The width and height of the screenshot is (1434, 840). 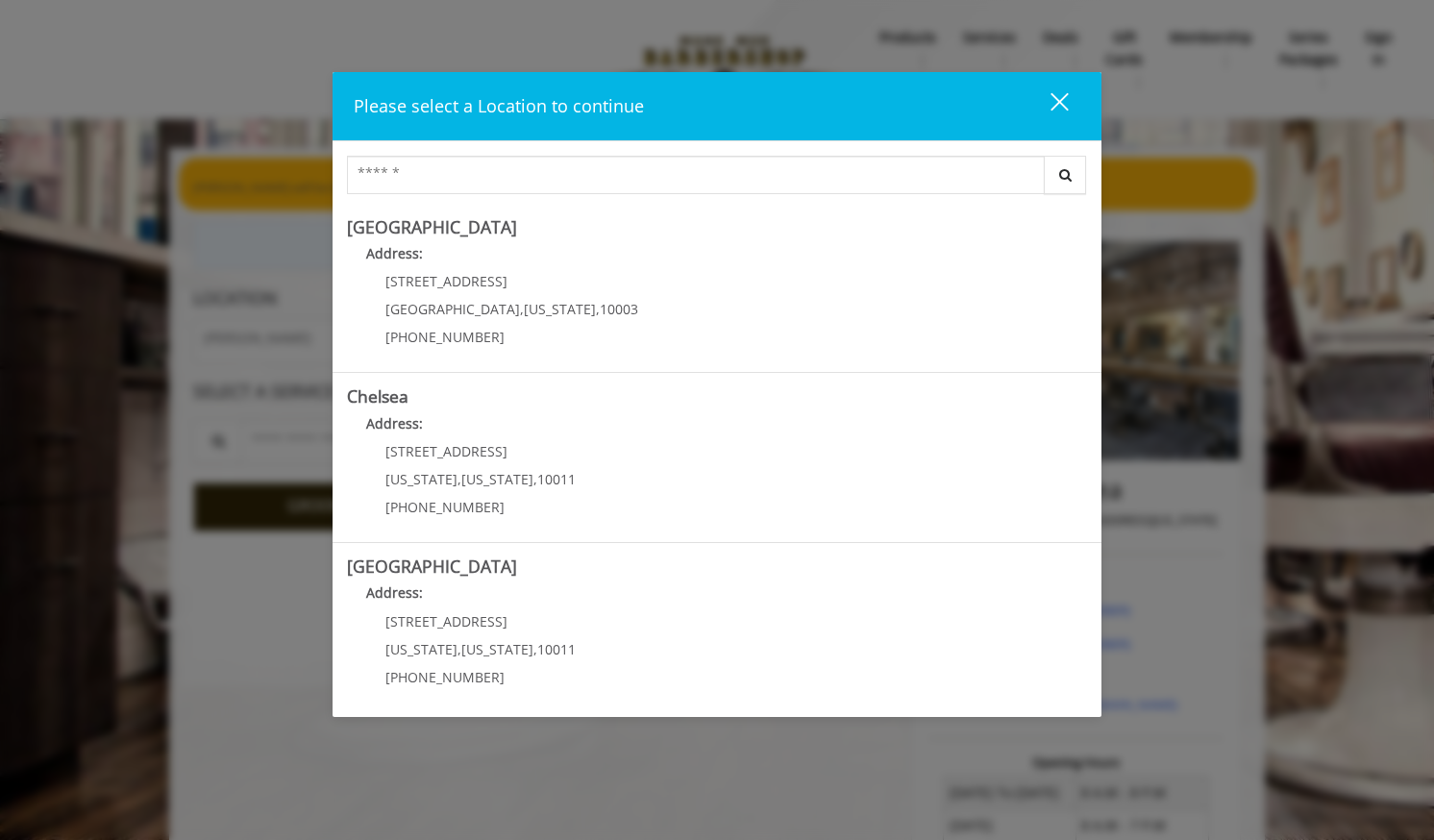 What do you see at coordinates (1065, 175) in the screenshot?
I see `i: Search button` at bounding box center [1065, 175].